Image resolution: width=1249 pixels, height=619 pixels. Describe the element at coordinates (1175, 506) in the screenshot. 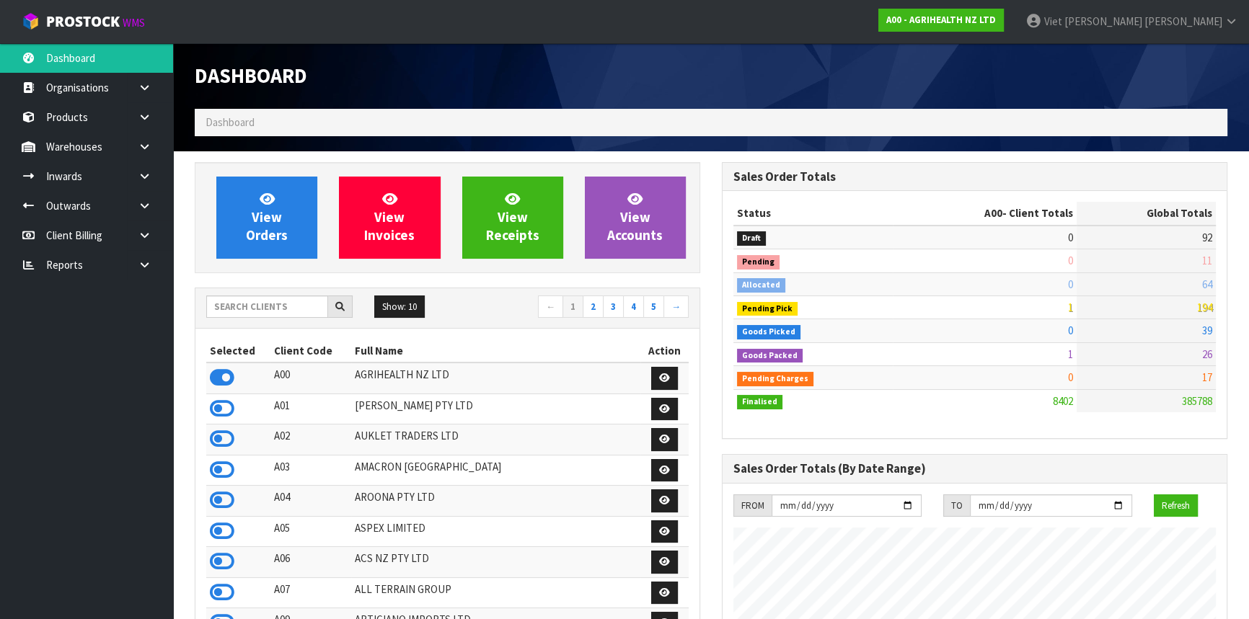

I see `button: Refresh` at that location.